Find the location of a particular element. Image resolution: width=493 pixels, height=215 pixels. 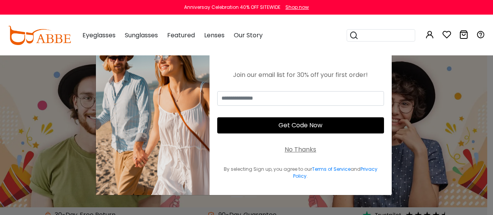

div: By selecting Sign up, you agree to our and . is located at coordinates (300, 173).